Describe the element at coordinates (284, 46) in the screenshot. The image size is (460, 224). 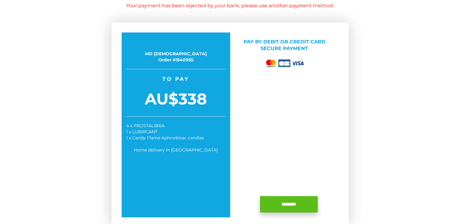
I see `p: Pay by Debit or credit card` at that location.